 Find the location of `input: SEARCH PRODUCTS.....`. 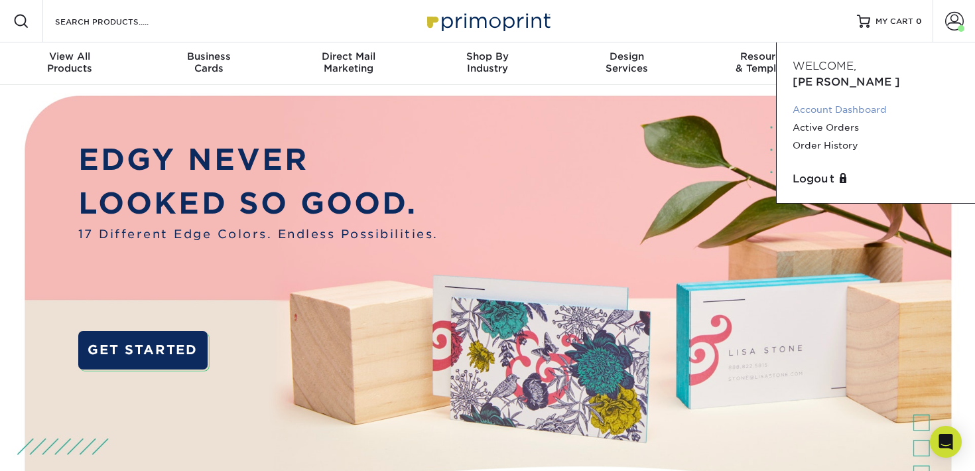

input: SEARCH PRODUCTS..... is located at coordinates (118, 21).